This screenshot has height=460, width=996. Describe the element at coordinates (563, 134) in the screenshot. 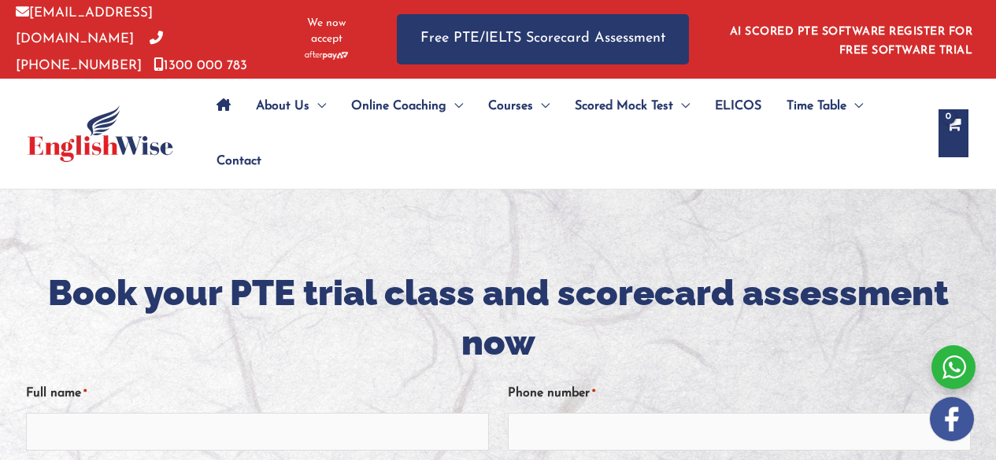

I see `nav: Site Navigation: Main Menu` at that location.